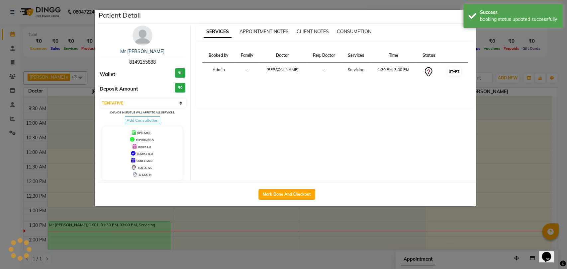 This screenshot has height=269, width=567. Describe the element at coordinates (519, 19) in the screenshot. I see `div: booking status updated successfully` at that location.